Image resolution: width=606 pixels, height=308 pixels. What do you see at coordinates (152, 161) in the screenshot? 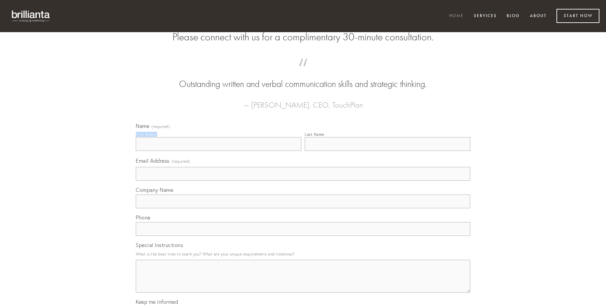
I see `span: Email Address` at bounding box center [152, 161].